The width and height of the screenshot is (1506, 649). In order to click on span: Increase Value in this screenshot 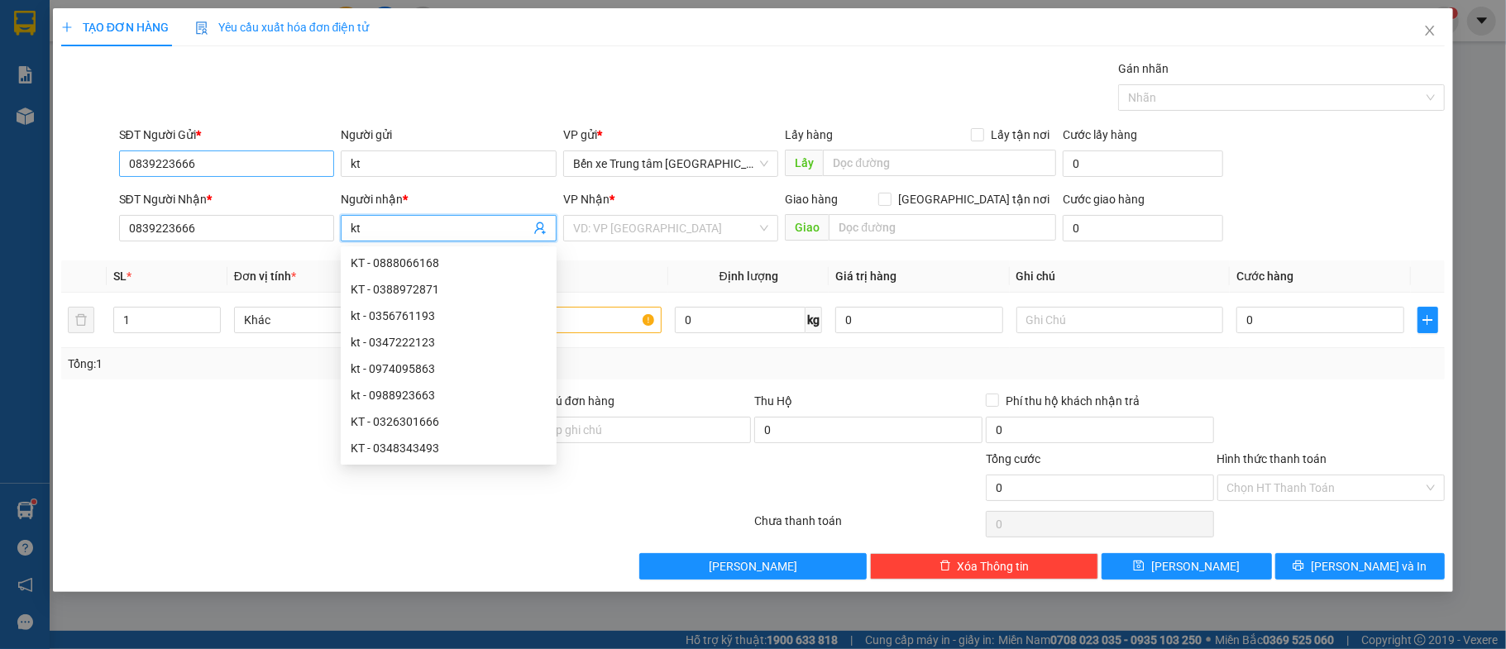, I will do `click(211, 313)`.